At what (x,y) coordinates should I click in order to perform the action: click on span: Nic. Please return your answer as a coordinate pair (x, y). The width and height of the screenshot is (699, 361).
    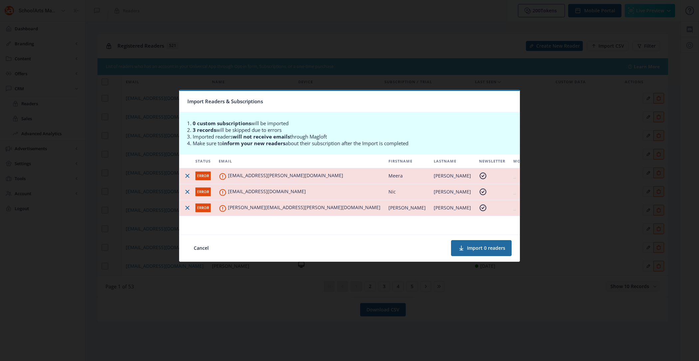
    Looking at the image, I should click on (392, 191).